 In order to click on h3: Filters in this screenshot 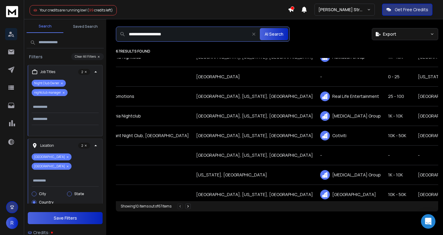, I will do `click(36, 57)`.